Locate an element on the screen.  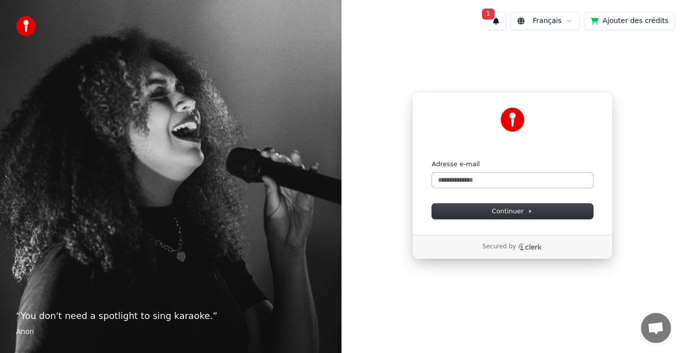
span: Continuer is located at coordinates (513, 211).